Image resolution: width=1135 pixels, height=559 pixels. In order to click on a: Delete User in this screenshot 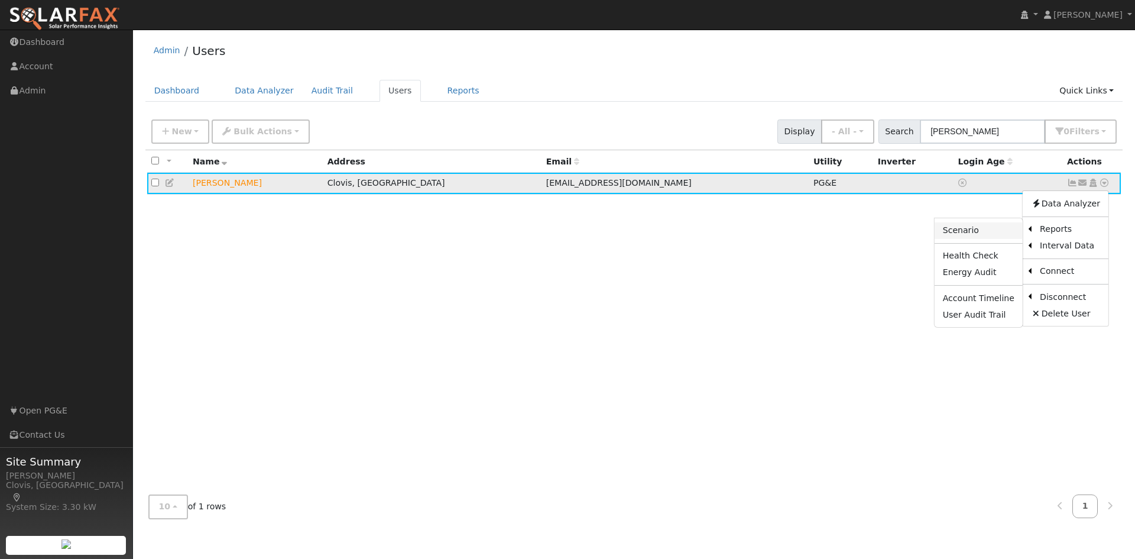, I will do `click(1065, 313)`.